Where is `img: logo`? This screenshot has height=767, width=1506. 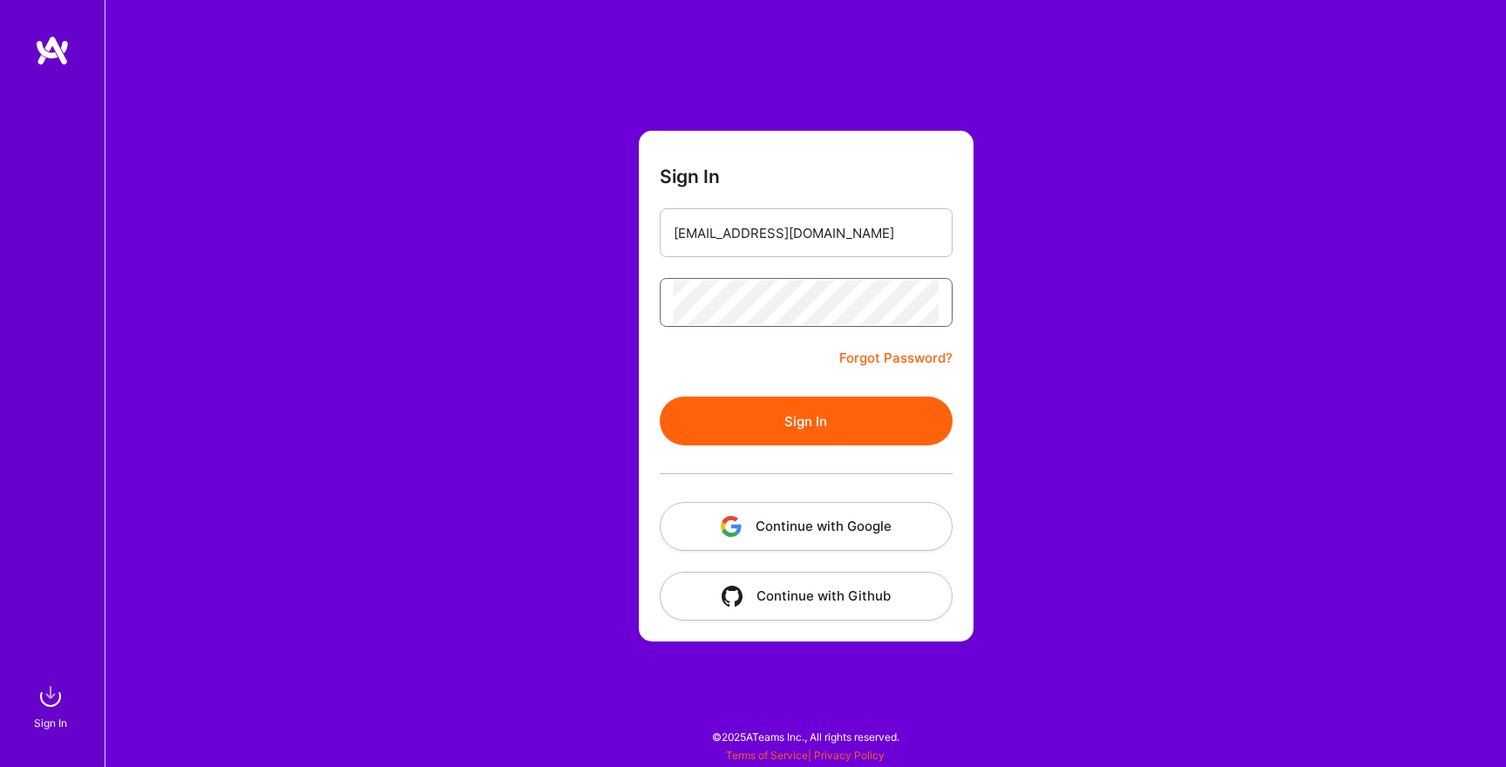
img: logo is located at coordinates (52, 51).